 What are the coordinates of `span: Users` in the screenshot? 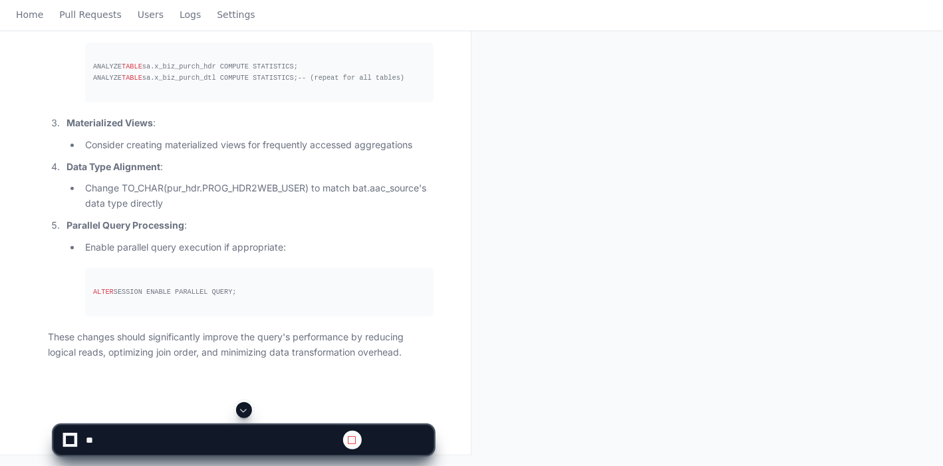 It's located at (150, 15).